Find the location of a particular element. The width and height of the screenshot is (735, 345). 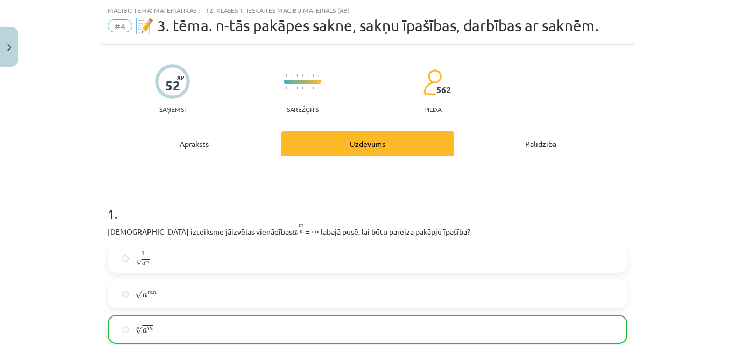

div: Mācību tēma: Matemātikas i - 12. klases 1. ieskaites mācību materiāls (ab) is located at coordinates (367, 10).